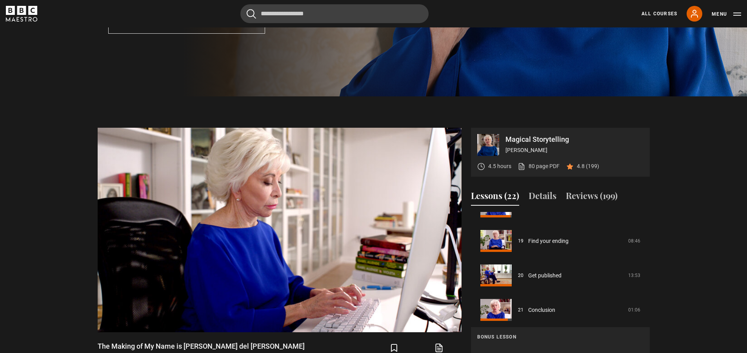 The width and height of the screenshot is (747, 353). Describe the element at coordinates (587, 166) in the screenshot. I see `p: 4.8 (199)` at that location.